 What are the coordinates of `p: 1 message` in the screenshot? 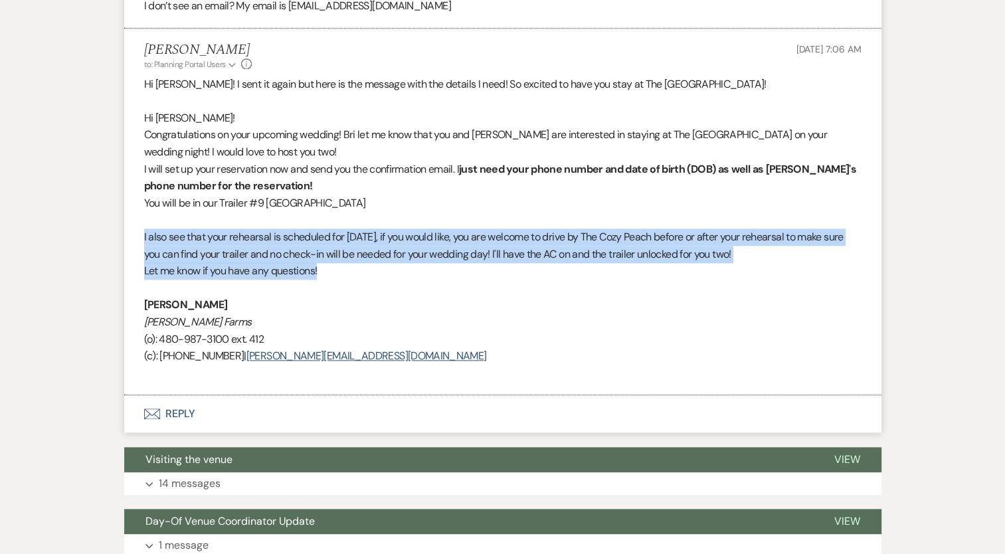 It's located at (183, 545).